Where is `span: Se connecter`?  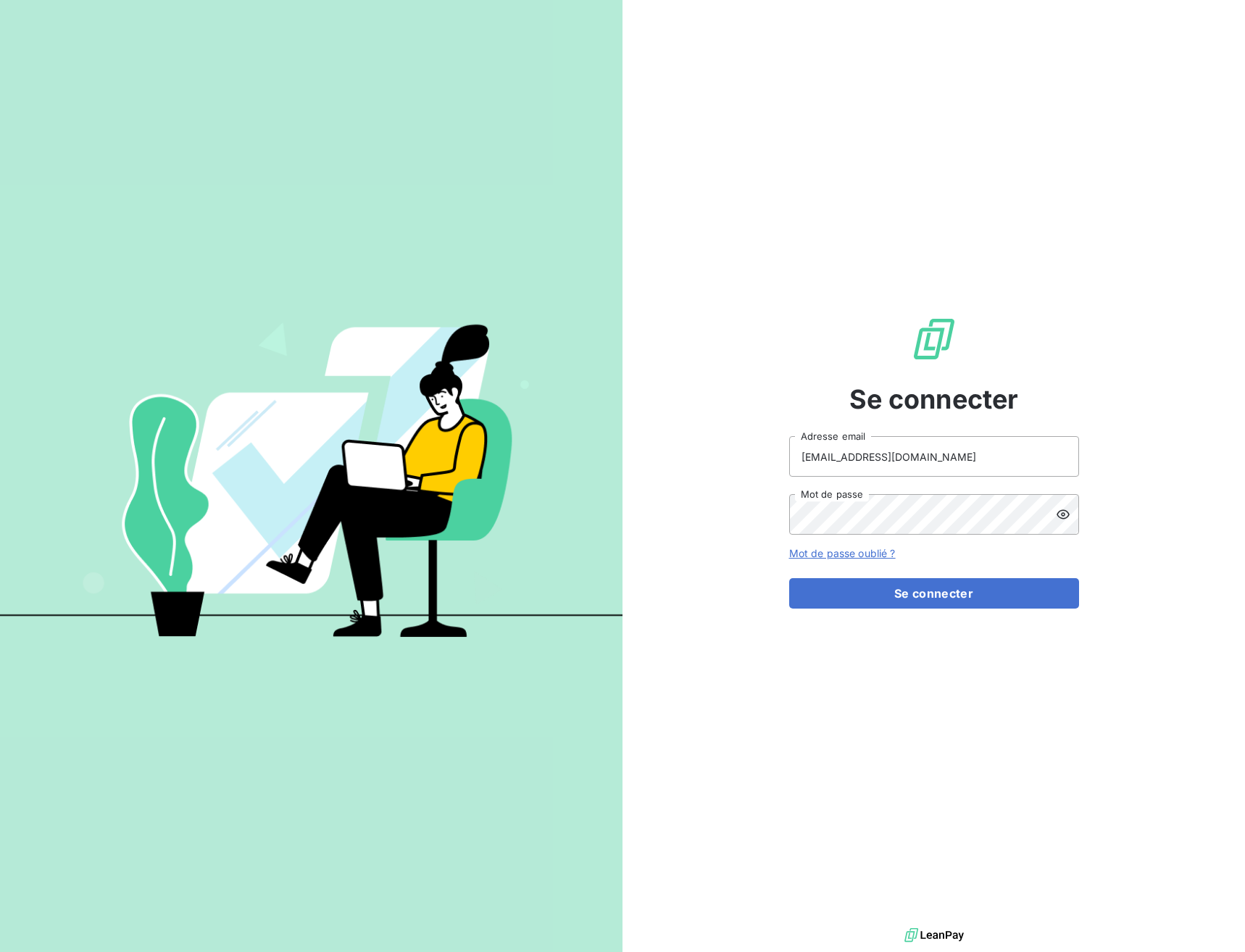 span: Se connecter is located at coordinates (934, 399).